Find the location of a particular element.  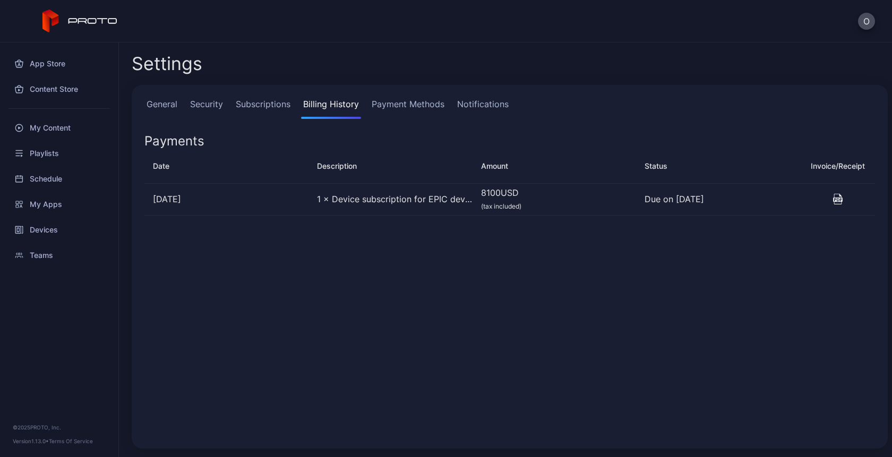

a: Billing History is located at coordinates (331, 108).